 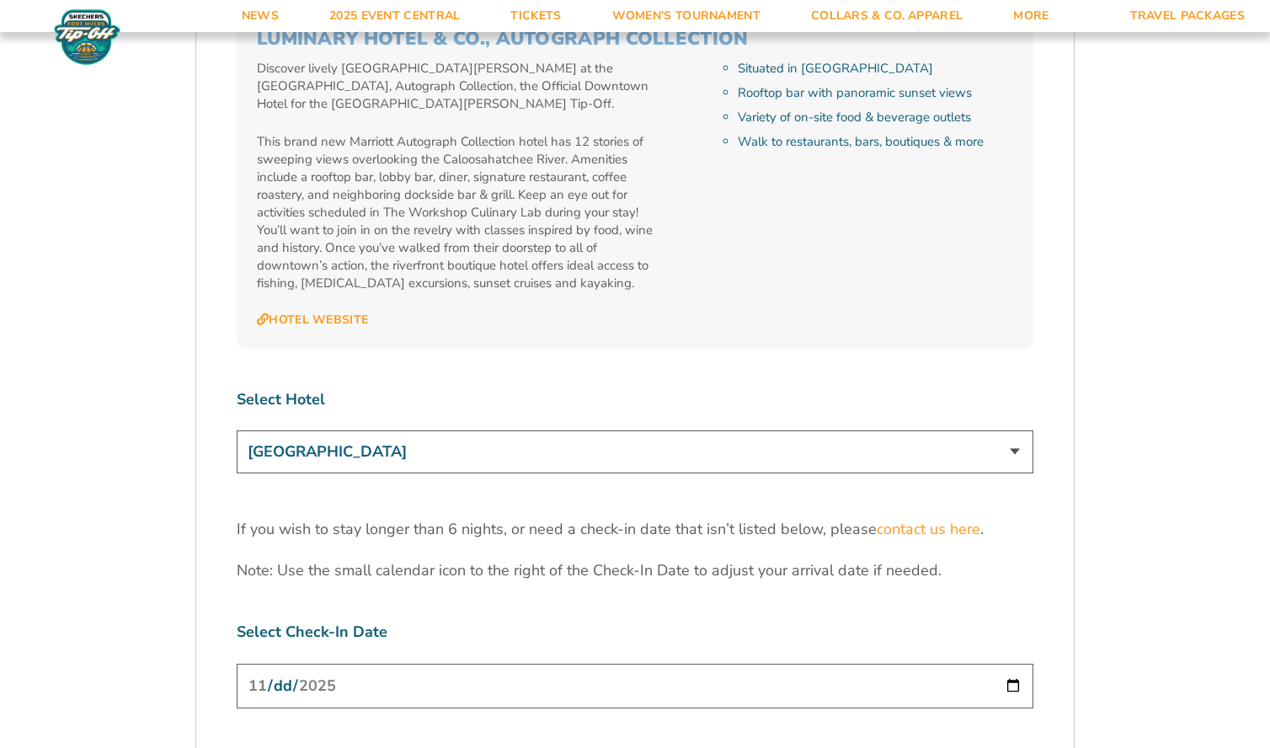 I want to click on li: Rooftop bar with panoramic sunset views, so click(x=875, y=93).